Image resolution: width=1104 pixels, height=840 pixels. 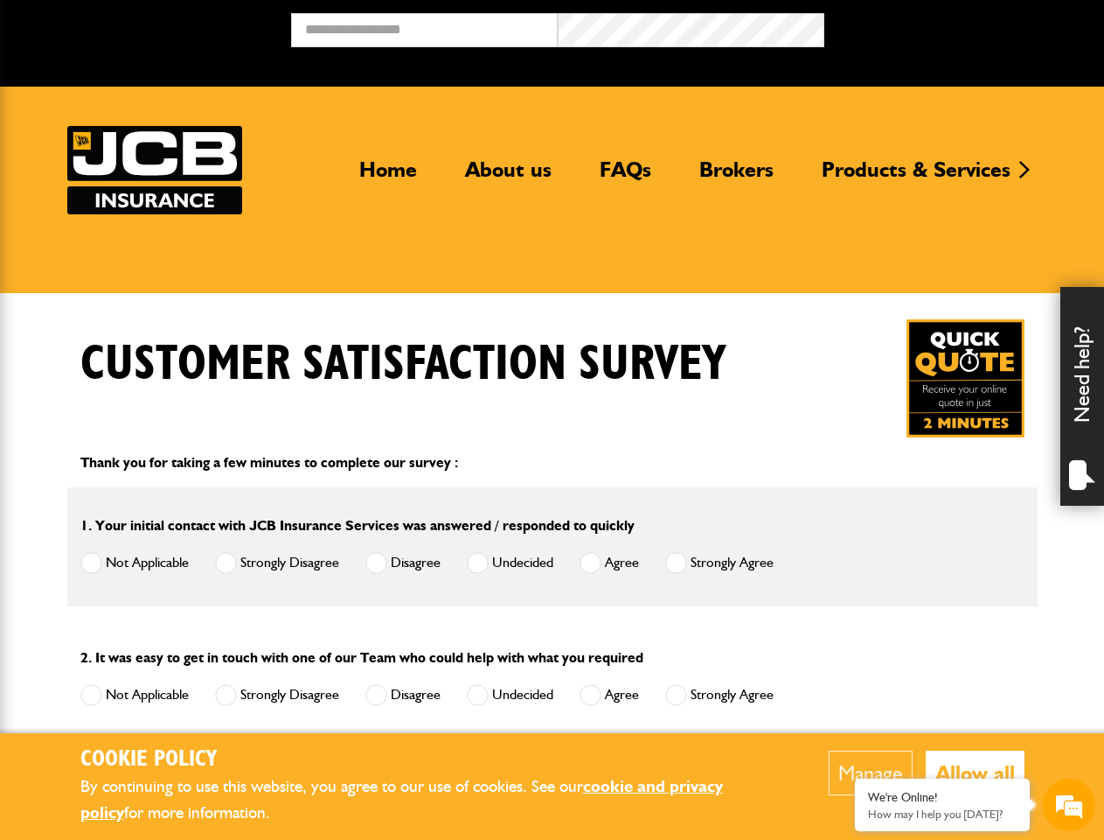 What do you see at coordinates (736, 177) in the screenshot?
I see `a: Brokers` at bounding box center [736, 177].